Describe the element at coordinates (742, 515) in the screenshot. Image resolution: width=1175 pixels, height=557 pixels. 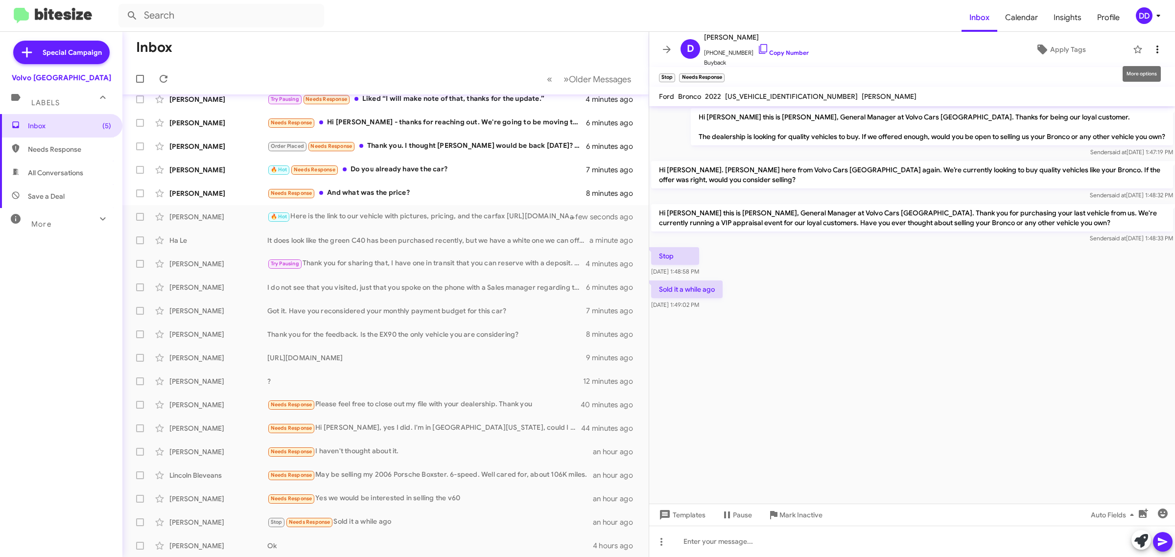
I see `span: Pause` at that location.